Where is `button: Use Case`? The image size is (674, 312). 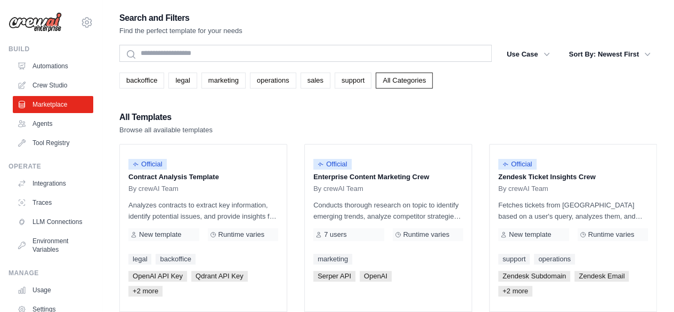
button: Use Case is located at coordinates (528, 54).